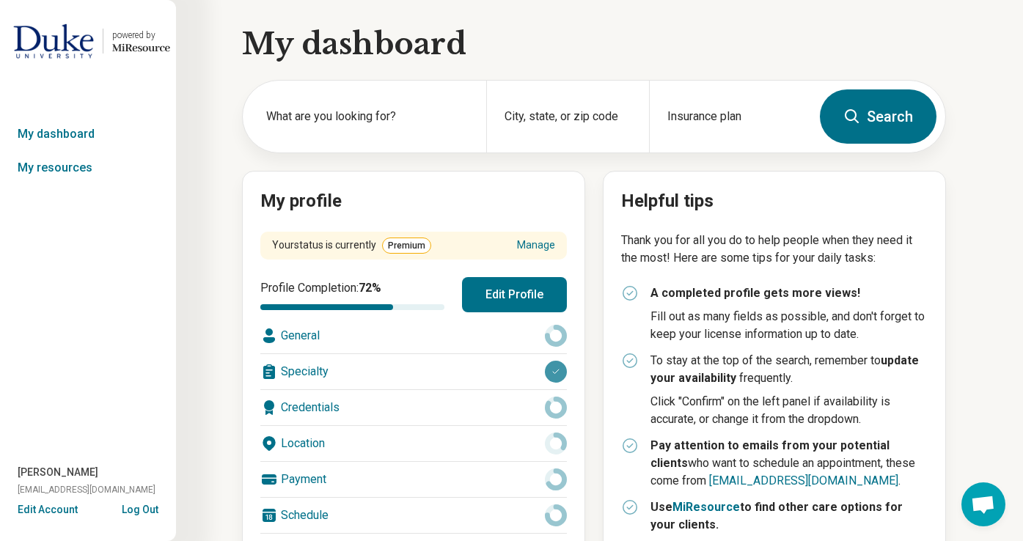 The image size is (1023, 541). What do you see at coordinates (54, 41) in the screenshot?
I see `img: Duke University` at bounding box center [54, 41].